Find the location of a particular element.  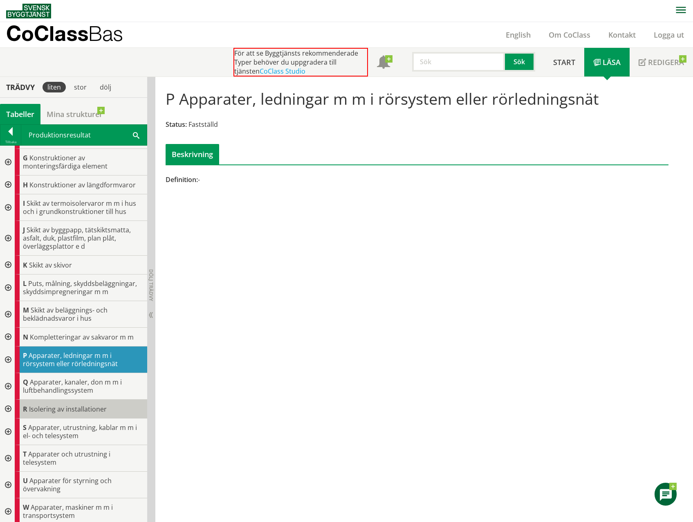

span: Q is located at coordinates (25, 382).